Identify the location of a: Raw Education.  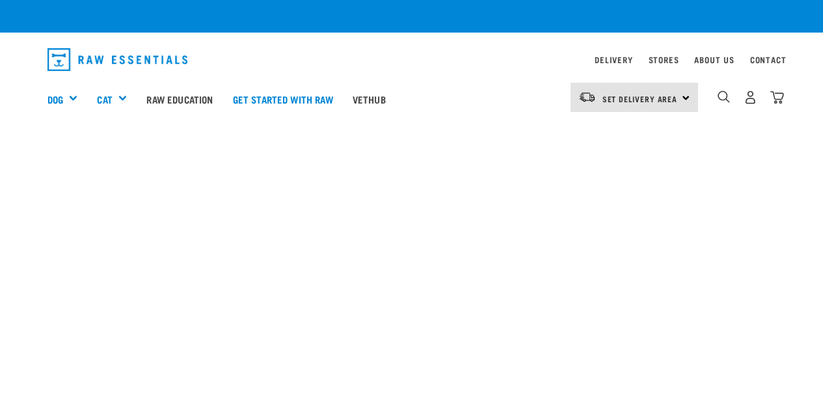
(180, 99).